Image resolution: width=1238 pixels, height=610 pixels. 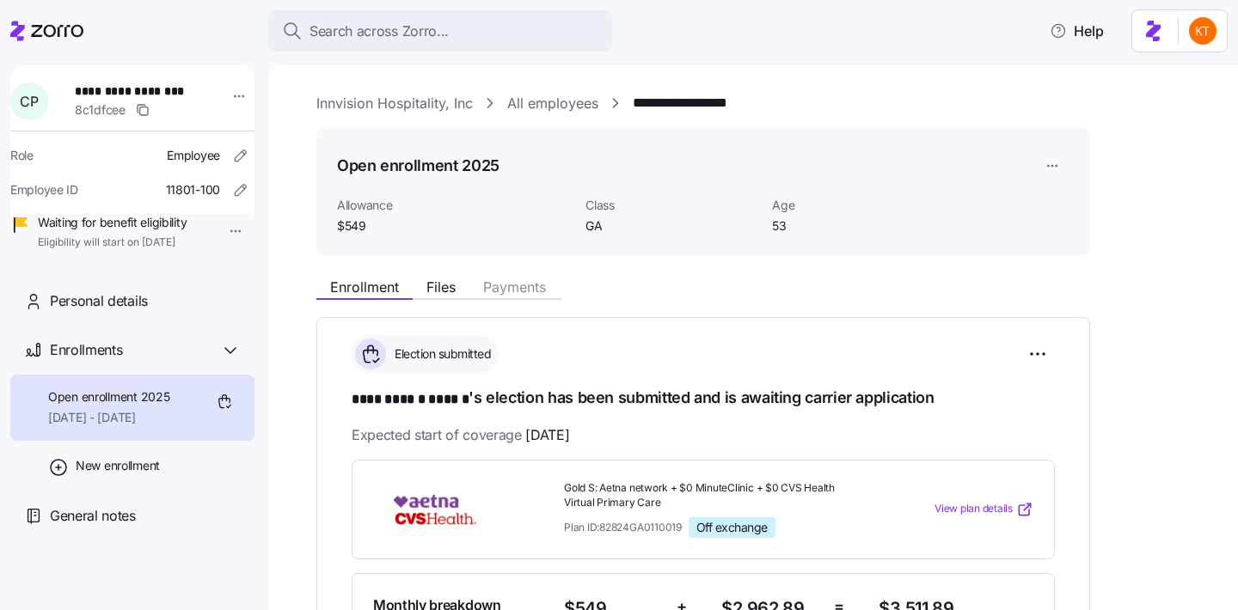 What do you see at coordinates (858, 226) in the screenshot?
I see `span: 53` at bounding box center [858, 226].